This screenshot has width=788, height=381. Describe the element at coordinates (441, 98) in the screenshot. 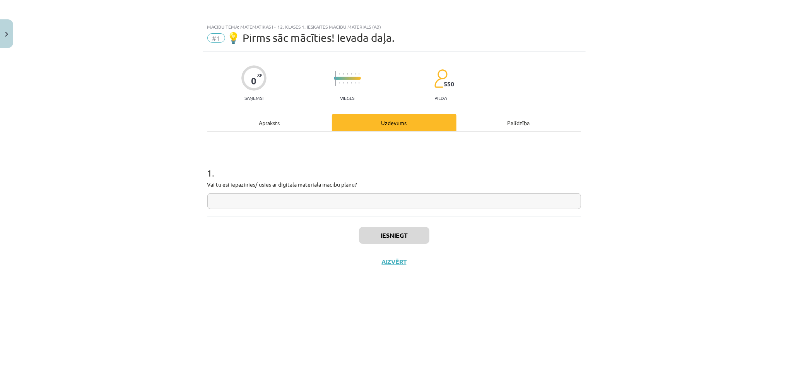

I see `p: pilda` at that location.